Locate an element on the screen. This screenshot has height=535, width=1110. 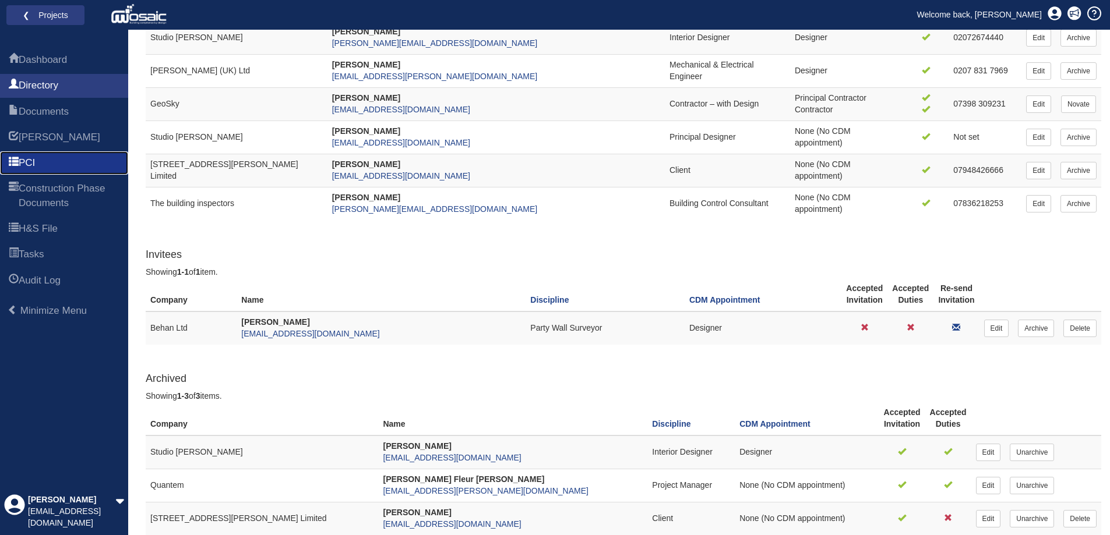
td: 02072674440 is located at coordinates (984, 37).